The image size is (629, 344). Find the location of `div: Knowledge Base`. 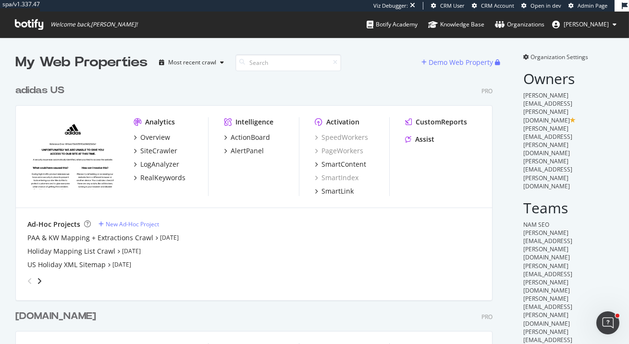

div: Knowledge Base is located at coordinates (456, 24).